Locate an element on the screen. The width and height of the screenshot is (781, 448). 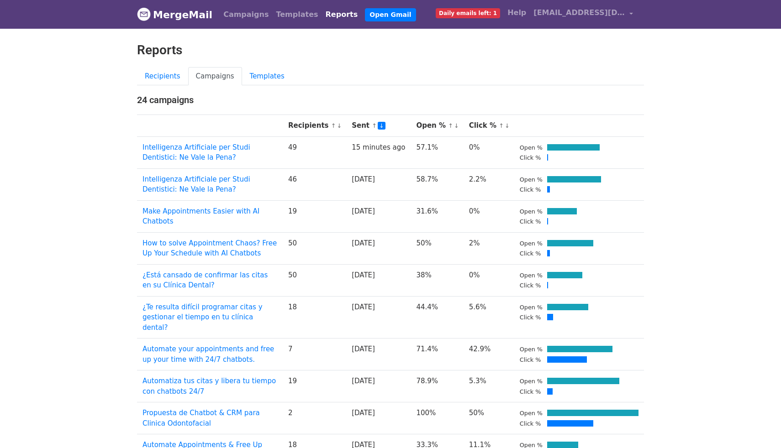
a: MergeMail is located at coordinates (174, 15).